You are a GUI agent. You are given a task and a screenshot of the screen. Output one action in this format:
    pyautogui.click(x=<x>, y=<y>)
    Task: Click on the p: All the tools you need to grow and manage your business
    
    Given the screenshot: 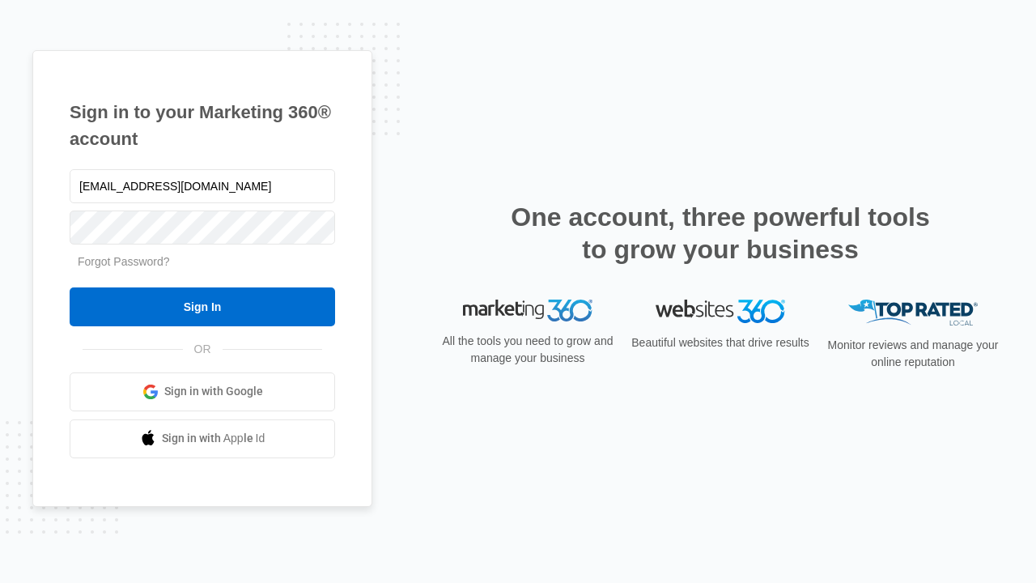 What is the action you would take?
    pyautogui.click(x=528, y=350)
    